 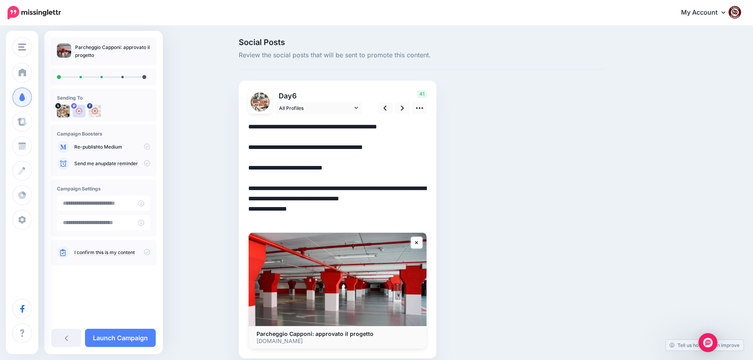 I want to click on span: Review the social posts that will be sent to promote this content., so click(x=422, y=55).